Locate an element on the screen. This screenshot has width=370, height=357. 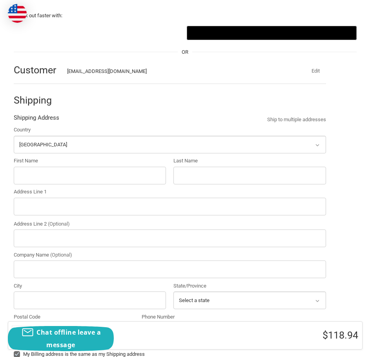
label: Phone Number is located at coordinates (234, 317).